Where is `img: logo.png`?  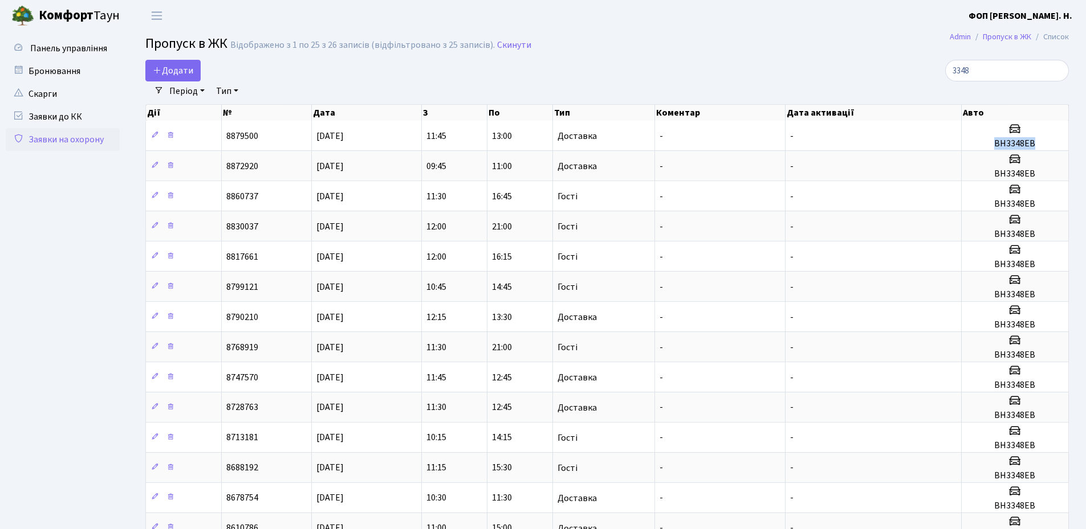 img: logo.png is located at coordinates (23, 16).